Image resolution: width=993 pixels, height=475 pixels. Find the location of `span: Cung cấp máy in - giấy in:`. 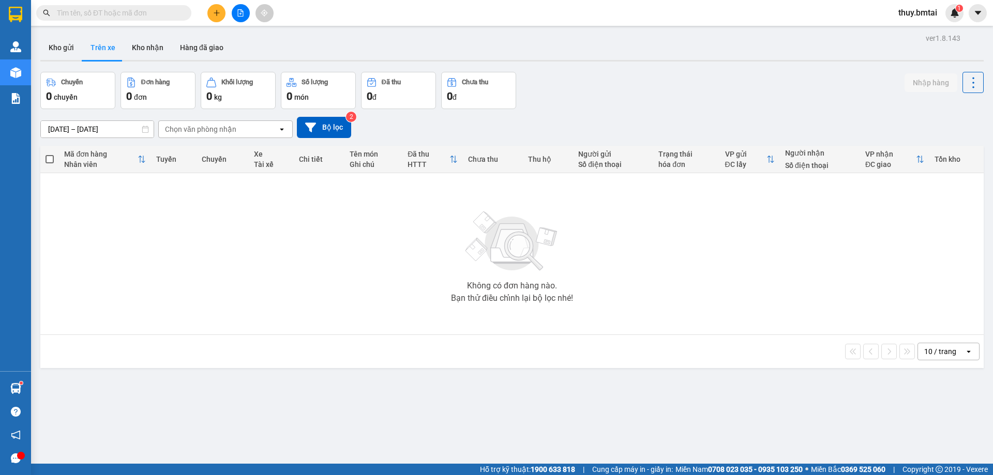

span: Cung cấp máy in - giấy in: is located at coordinates (633, 470).